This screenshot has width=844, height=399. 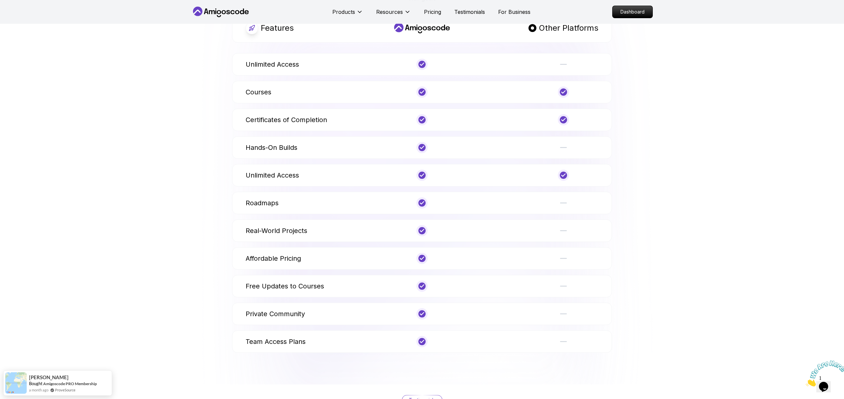 I want to click on p: Team Access Plans, so click(x=276, y=341).